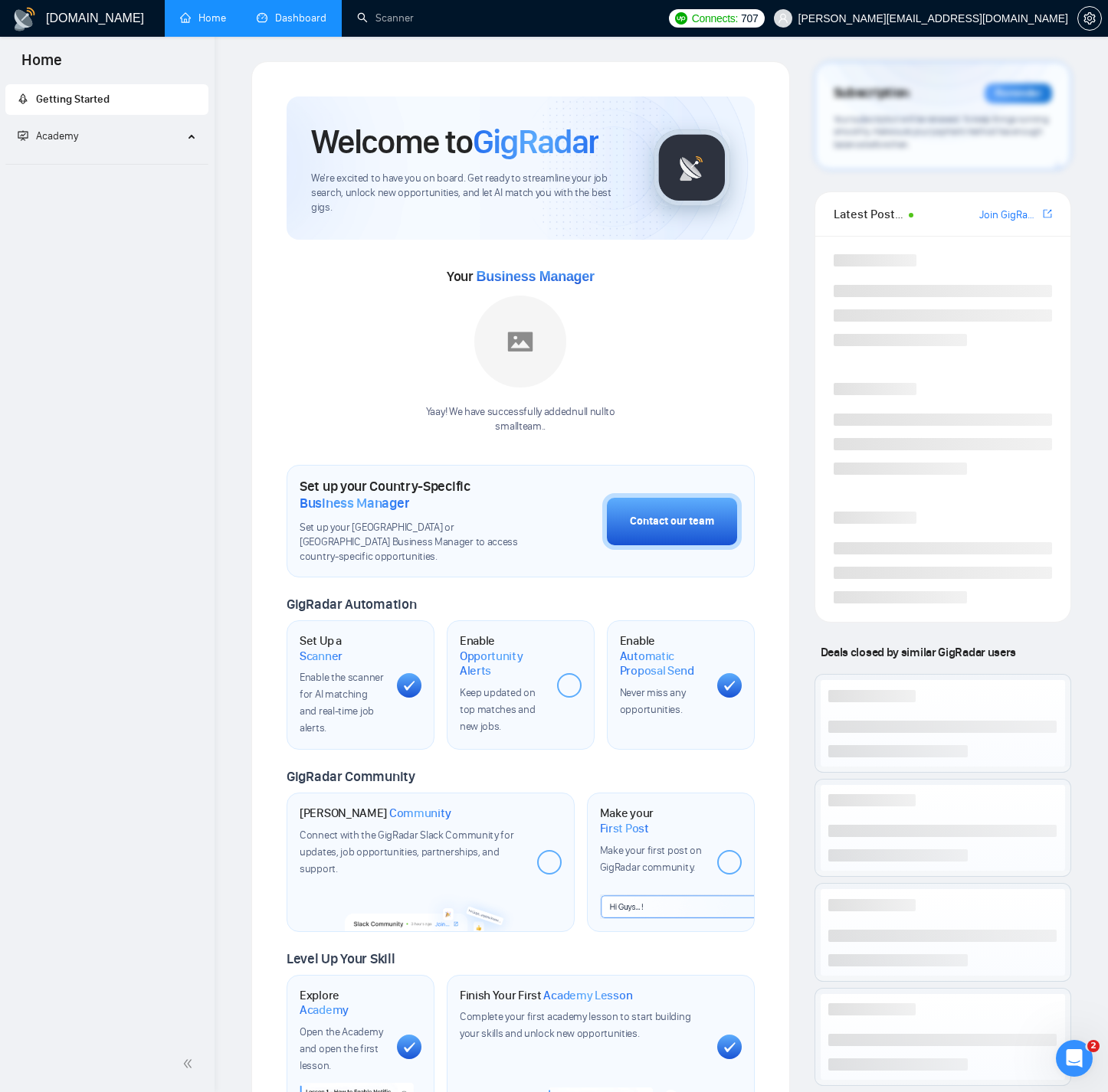  I want to click on a: homeHome, so click(203, 18).